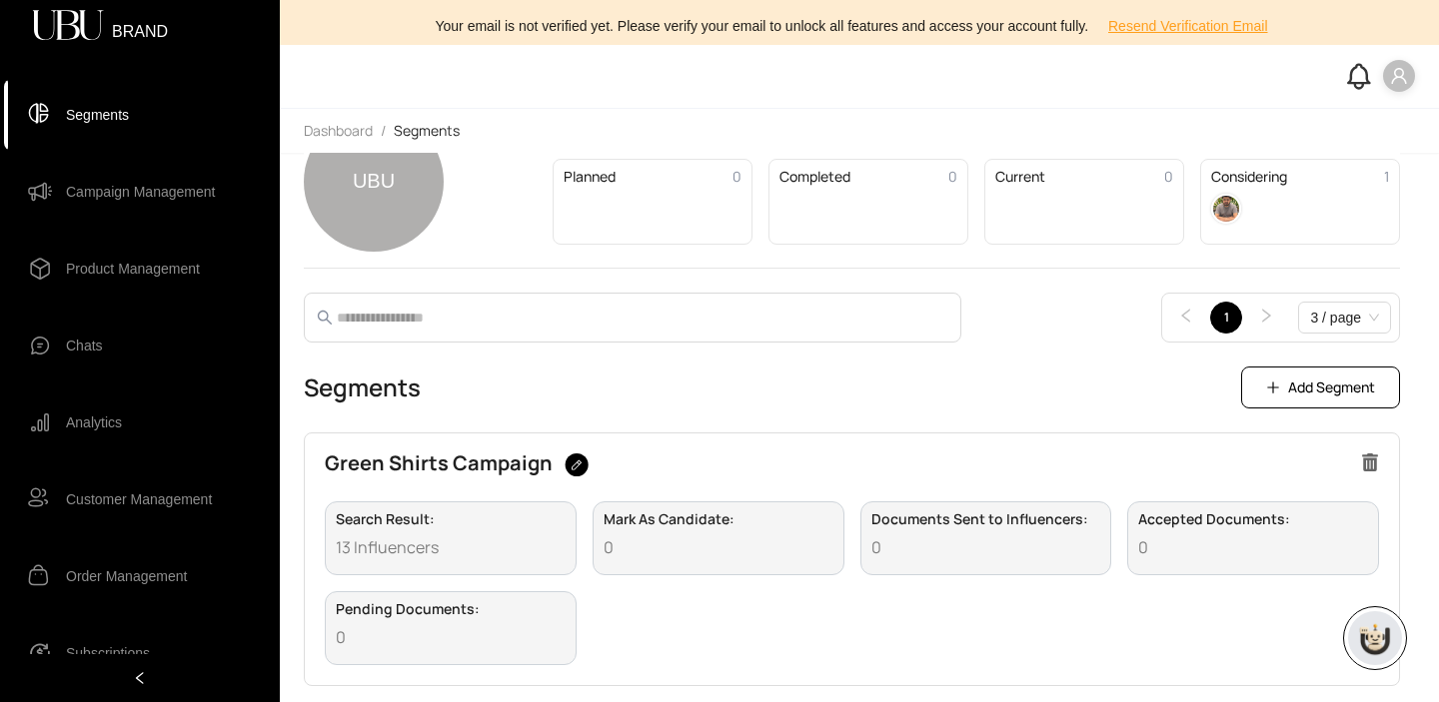  What do you see at coordinates (1188, 26) in the screenshot?
I see `button: Resend Verification Email` at bounding box center [1188, 26].